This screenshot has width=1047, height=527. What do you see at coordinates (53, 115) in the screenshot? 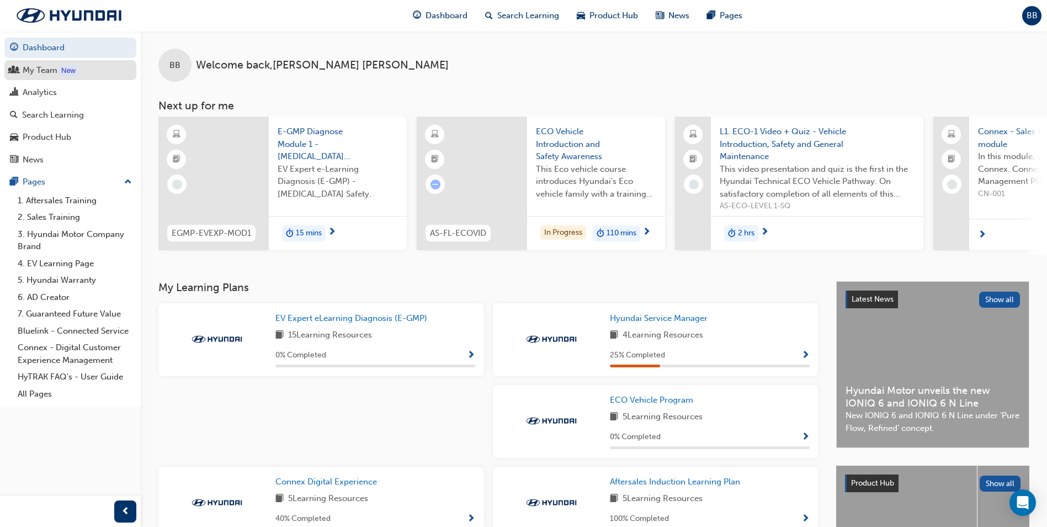
I see `div: Search Learning` at bounding box center [53, 115].